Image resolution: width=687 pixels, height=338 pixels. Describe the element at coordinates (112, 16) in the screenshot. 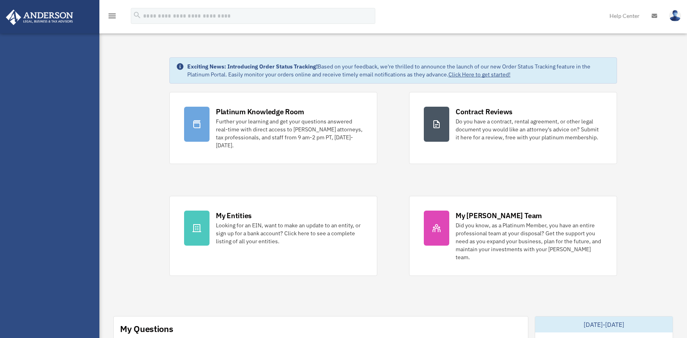

I see `i: menu` at that location.